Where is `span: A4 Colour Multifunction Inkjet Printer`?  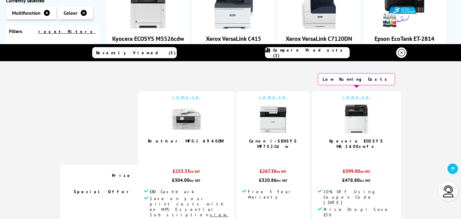 span: A4 Colour Multifunction Inkjet Printer is located at coordinates (405, 45).